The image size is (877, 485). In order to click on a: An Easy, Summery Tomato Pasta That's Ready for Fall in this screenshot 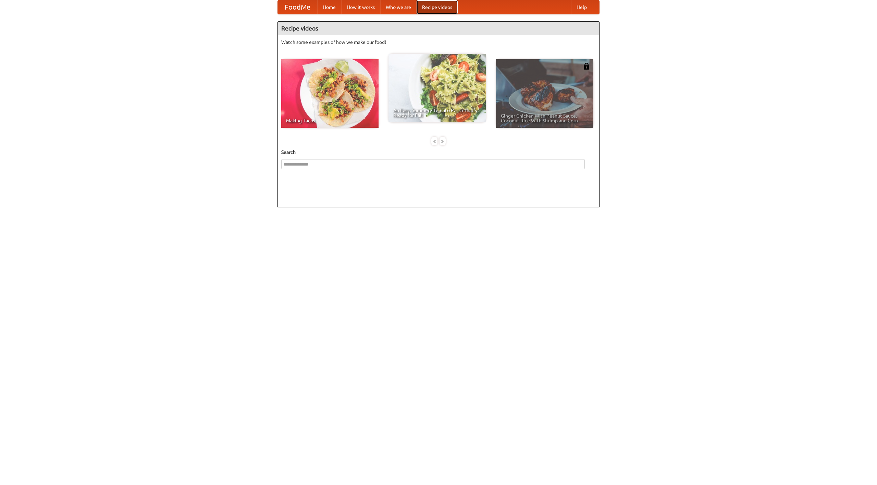, I will do `click(437, 88)`.